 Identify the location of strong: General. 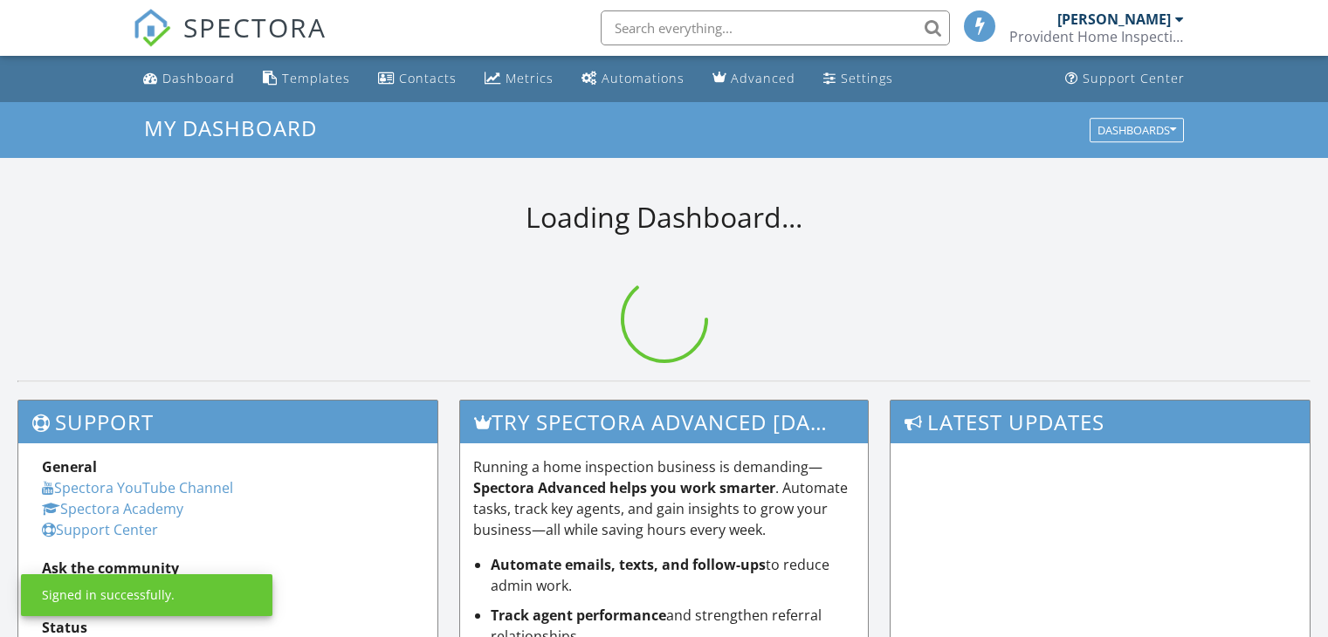
(69, 467).